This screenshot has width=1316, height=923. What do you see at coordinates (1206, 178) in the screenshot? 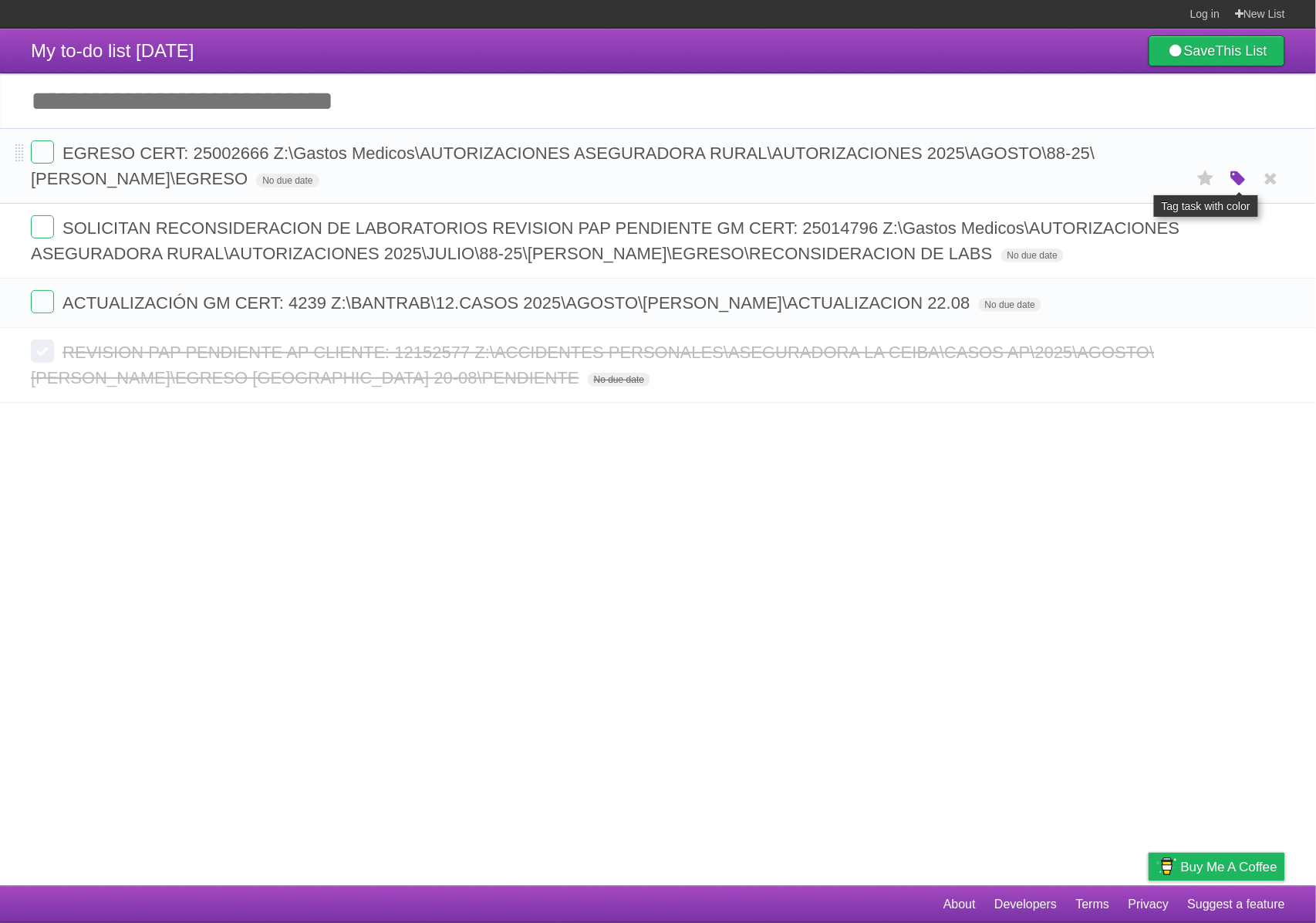
I see `label: Star task` at bounding box center [1206, 178].